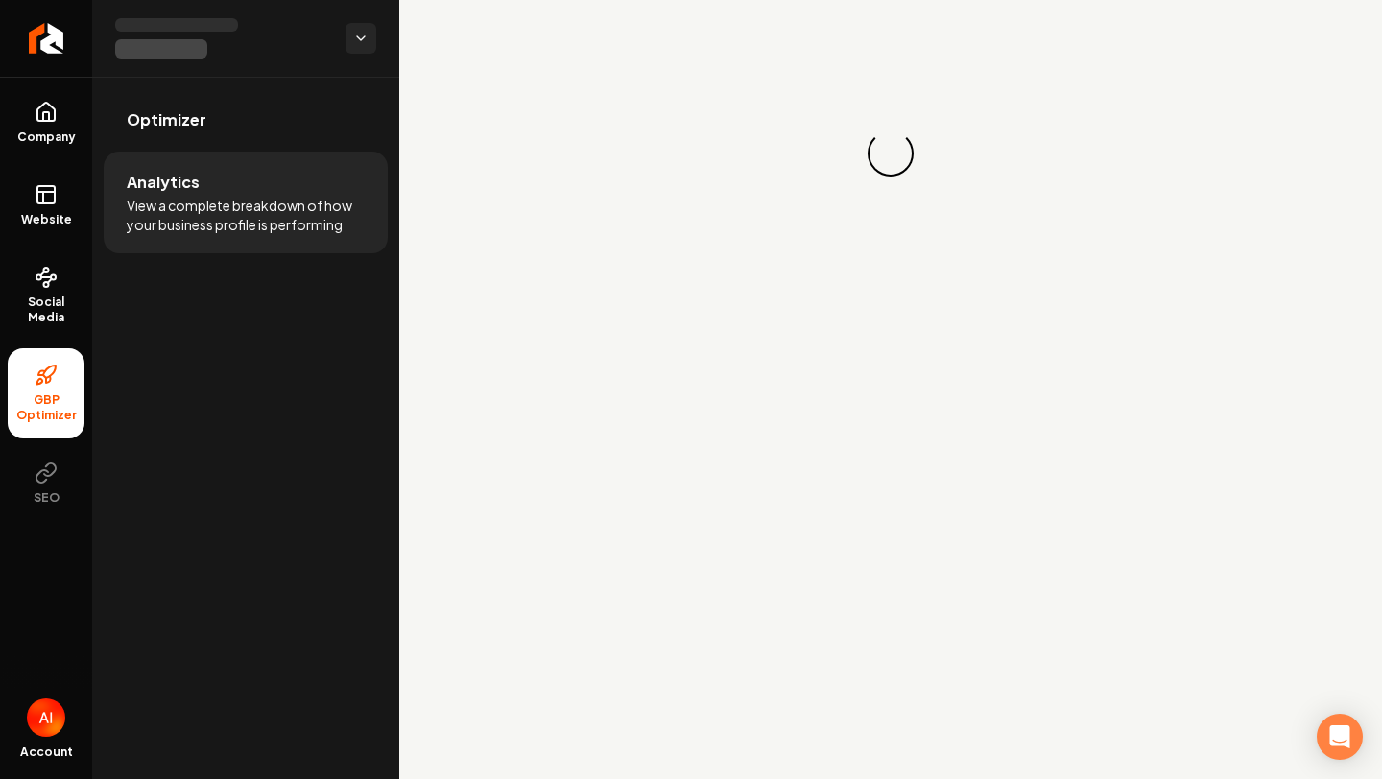 The height and width of the screenshot is (779, 1382). I want to click on span: View a complete breakdown of how your business profile is performing, so click(246, 215).